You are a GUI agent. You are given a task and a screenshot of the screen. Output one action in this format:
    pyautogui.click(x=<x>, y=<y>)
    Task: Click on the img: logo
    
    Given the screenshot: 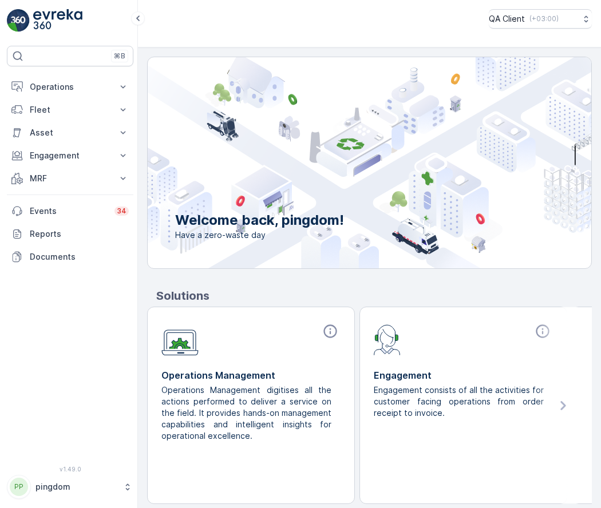 What is the action you would take?
    pyautogui.click(x=18, y=21)
    